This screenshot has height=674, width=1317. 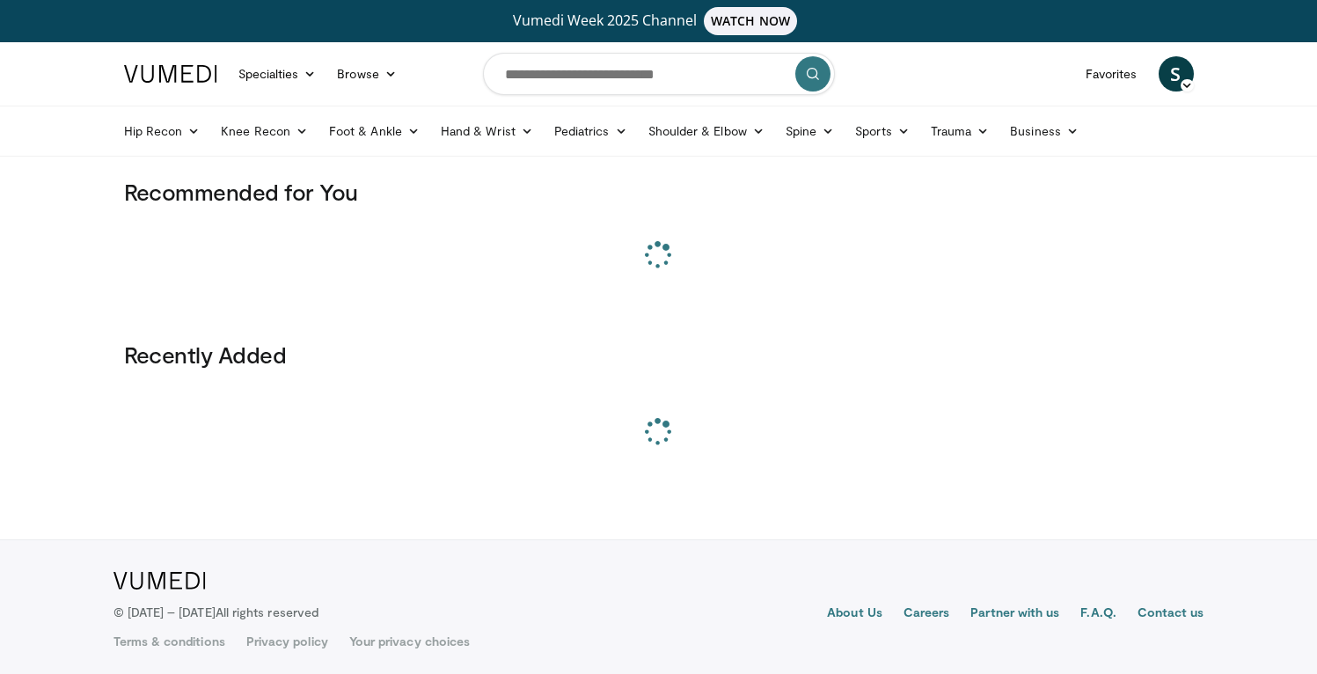 I want to click on input: Search topics, interventions, so click(x=659, y=74).